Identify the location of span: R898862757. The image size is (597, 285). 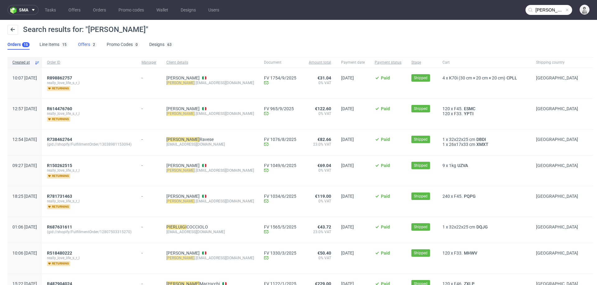
(59, 78).